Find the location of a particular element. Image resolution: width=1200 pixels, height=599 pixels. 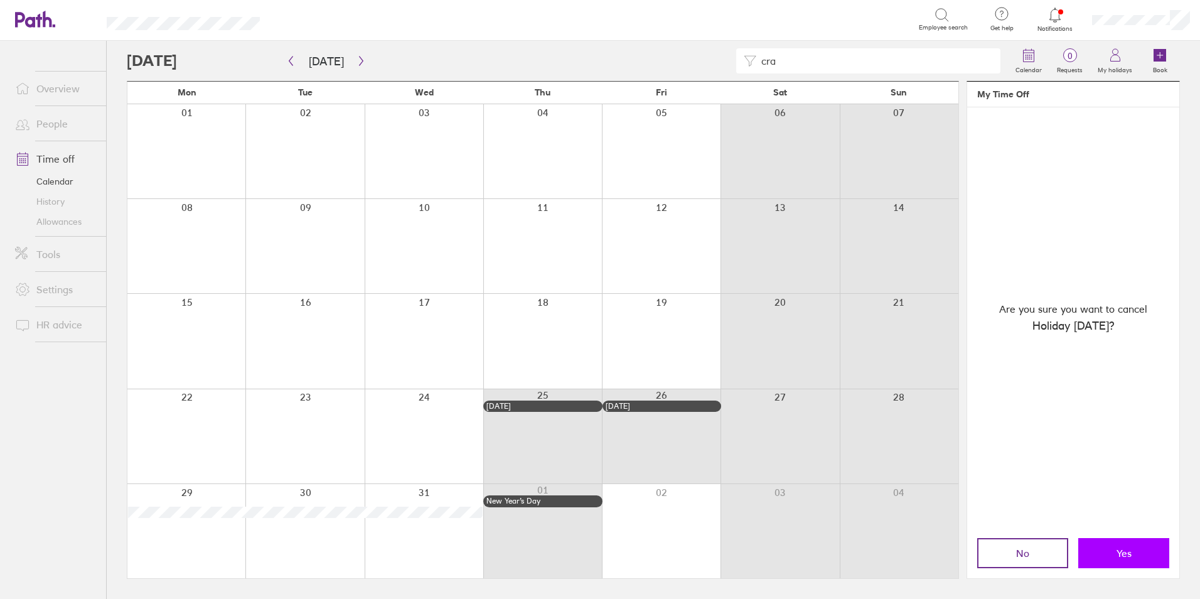

a: Time off is located at coordinates (55, 159).